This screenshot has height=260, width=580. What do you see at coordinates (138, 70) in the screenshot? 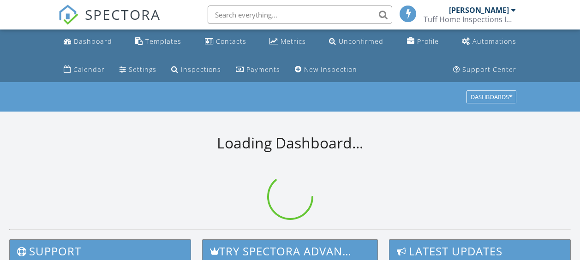
I see `a: Settings` at bounding box center [138, 70].